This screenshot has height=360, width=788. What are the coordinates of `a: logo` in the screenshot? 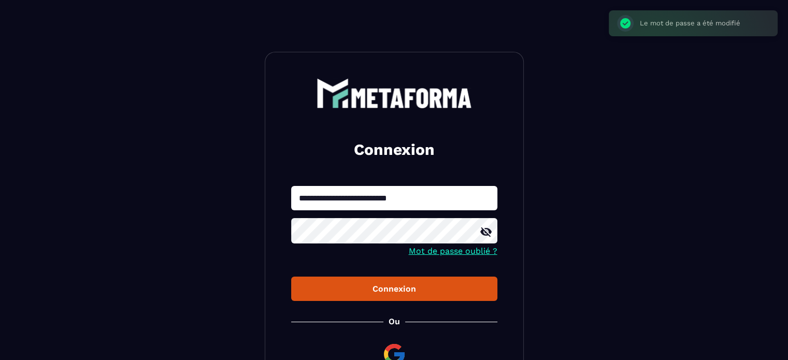 It's located at (394, 93).